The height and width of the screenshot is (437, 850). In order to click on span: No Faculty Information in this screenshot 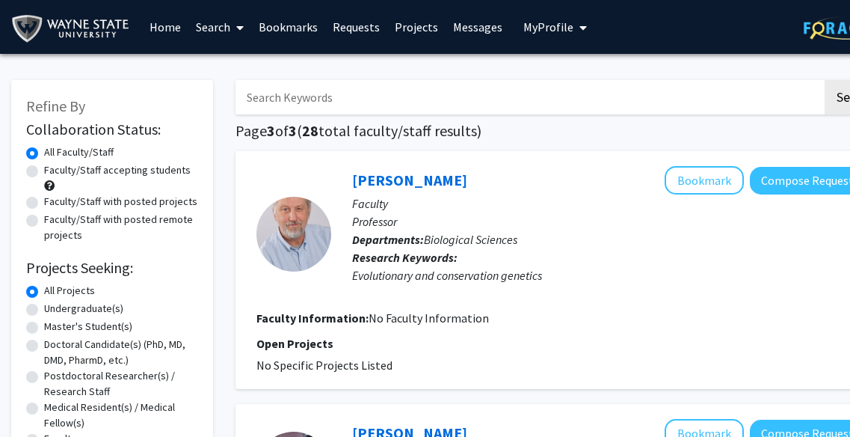, I will do `click(428, 318)`.